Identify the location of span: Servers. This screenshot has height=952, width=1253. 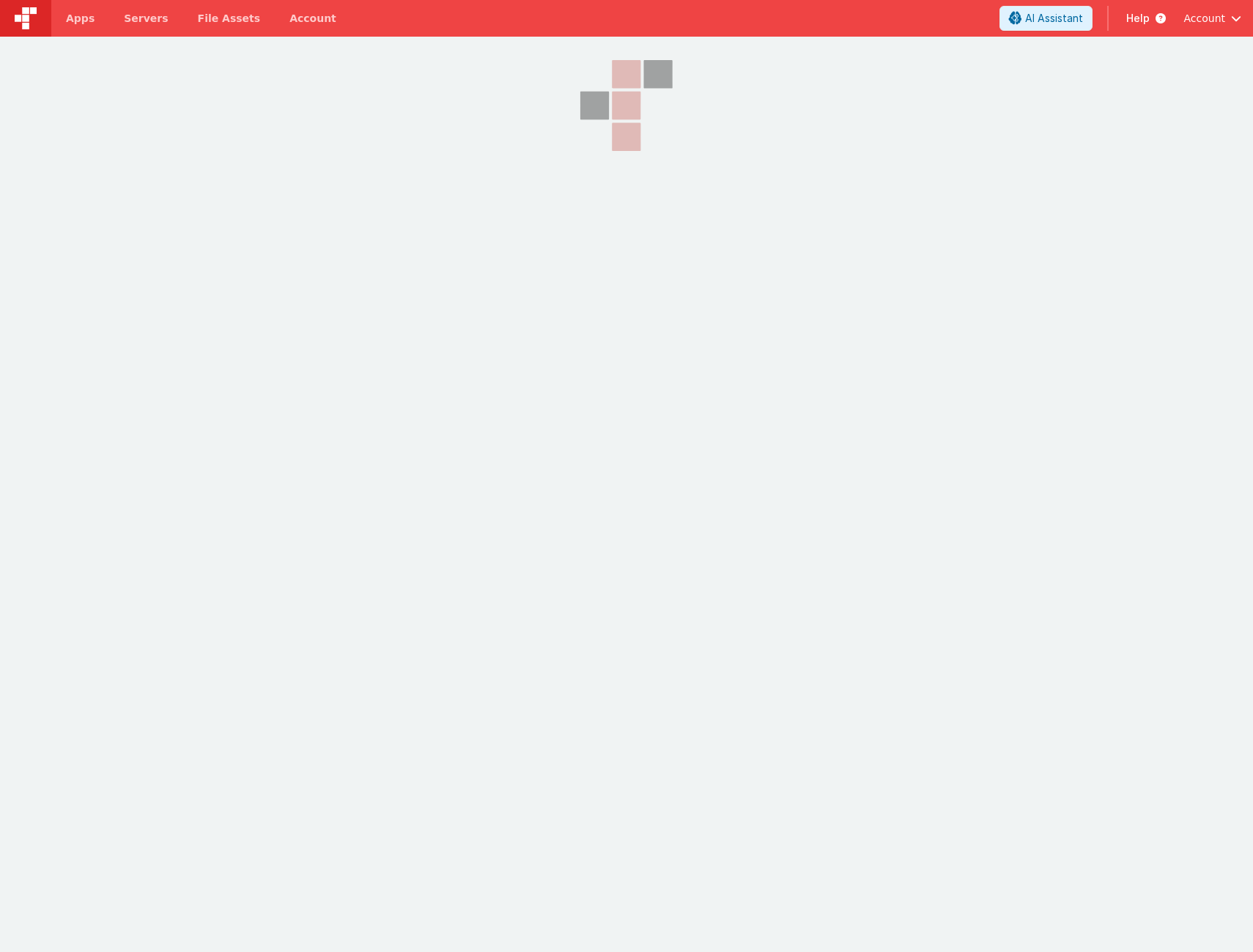
(146, 18).